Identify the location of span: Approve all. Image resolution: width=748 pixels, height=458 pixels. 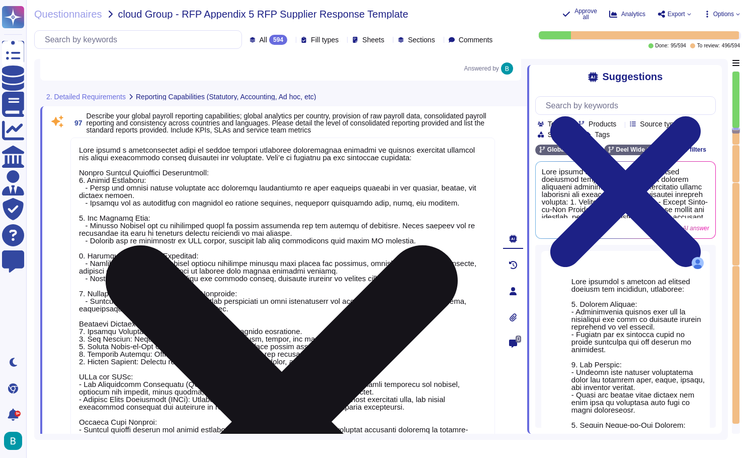
(586, 14).